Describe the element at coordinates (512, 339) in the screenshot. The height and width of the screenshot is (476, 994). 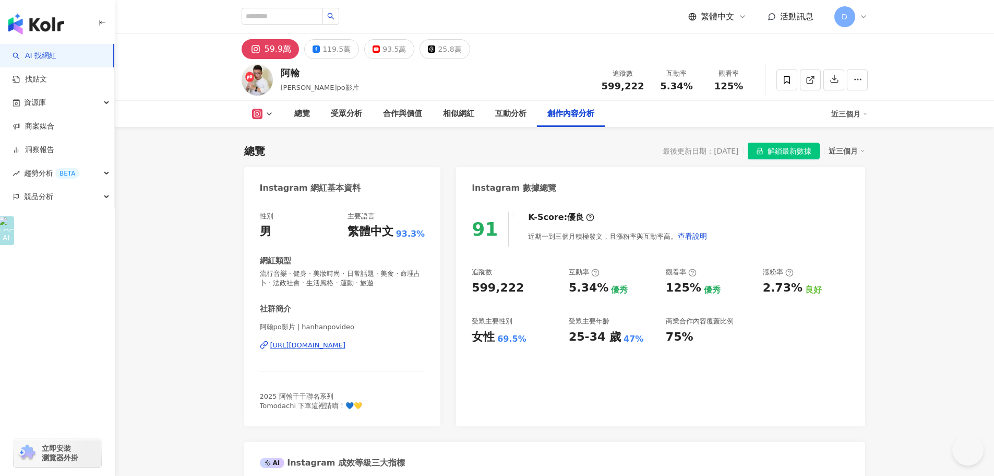
I see `div: 69.5%` at that location.